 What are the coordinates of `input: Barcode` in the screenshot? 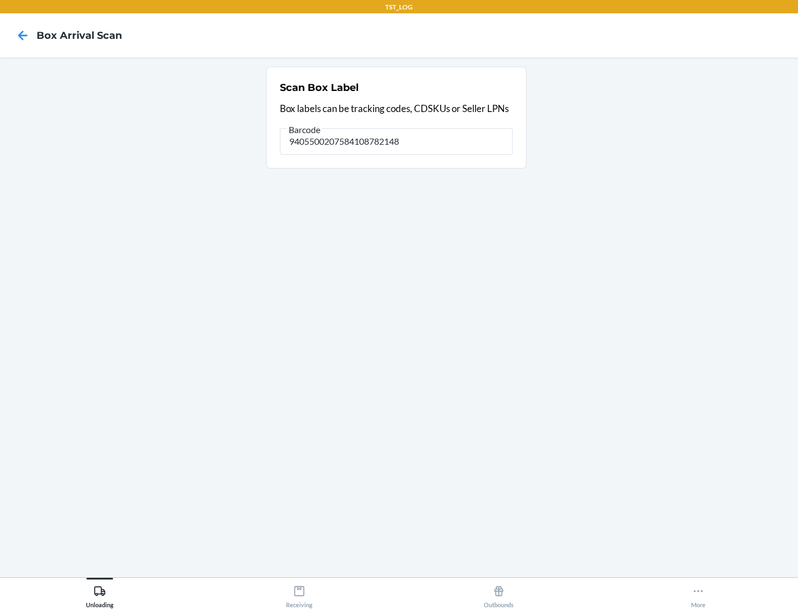 It's located at (396, 141).